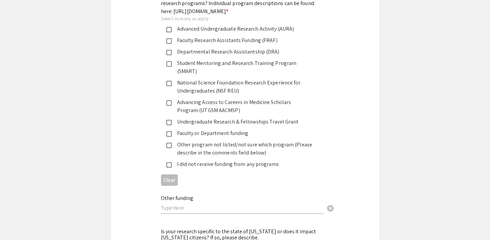  Describe the element at coordinates (240, 19) in the screenshot. I see `div: Select as many as apply` at that location.